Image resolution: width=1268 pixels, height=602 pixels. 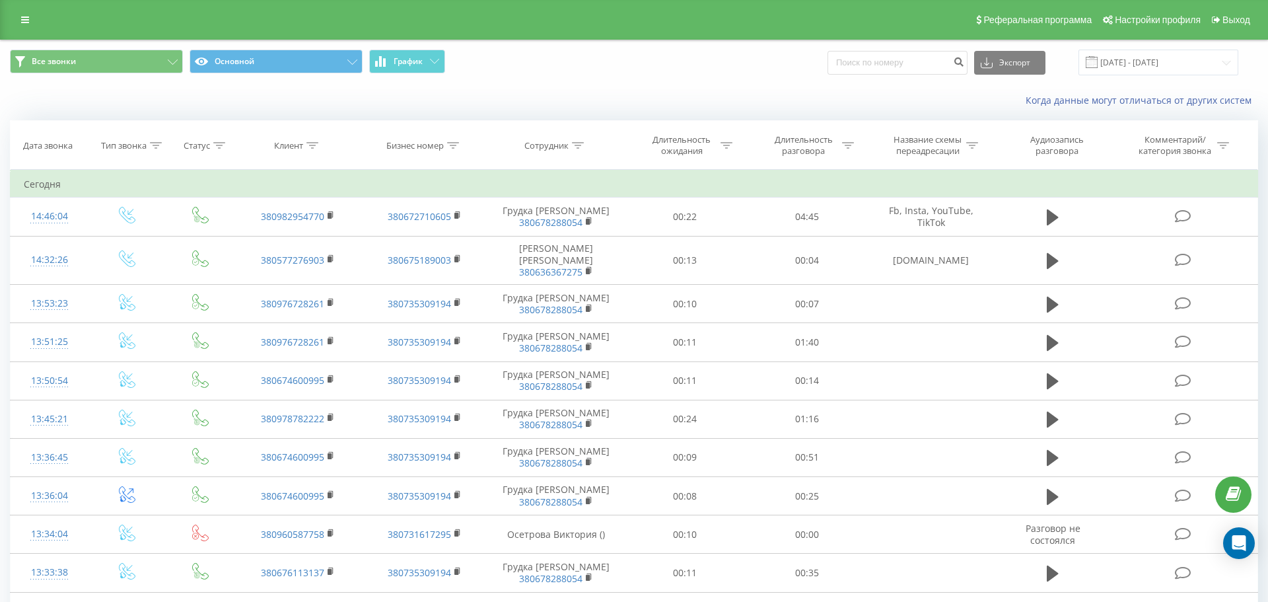 What do you see at coordinates (50, 303) in the screenshot?
I see `div: 13:53:23` at bounding box center [50, 303].